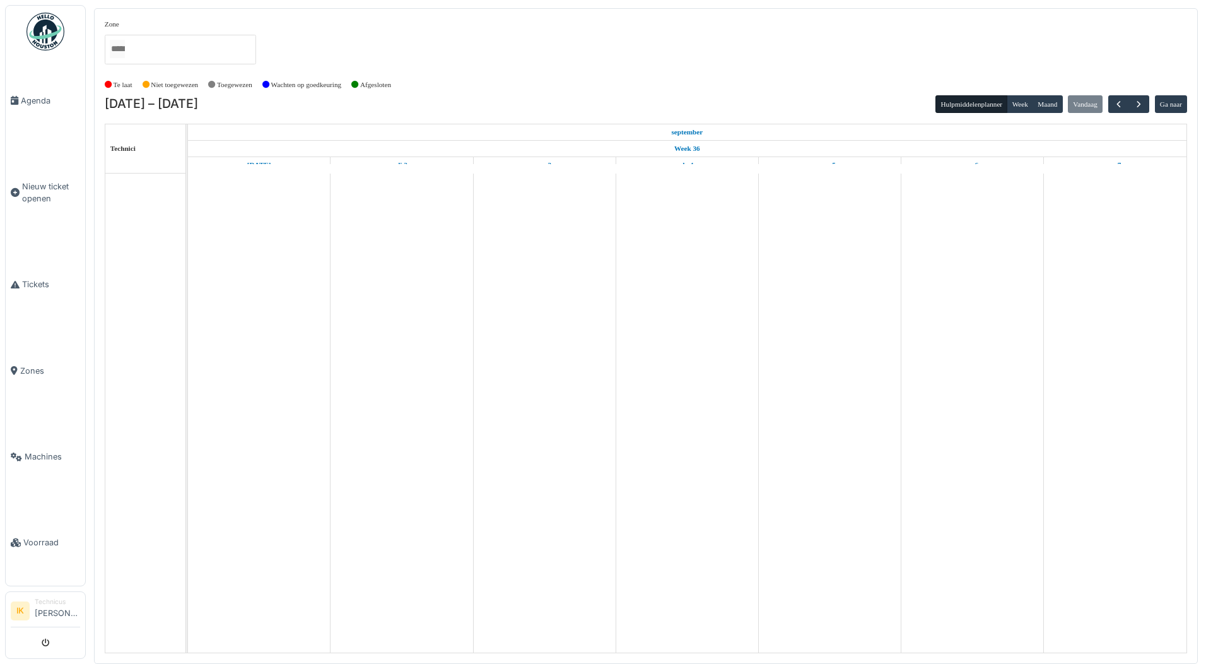 The height and width of the screenshot is (664, 1206). I want to click on label: Niet toegewezen, so click(174, 85).